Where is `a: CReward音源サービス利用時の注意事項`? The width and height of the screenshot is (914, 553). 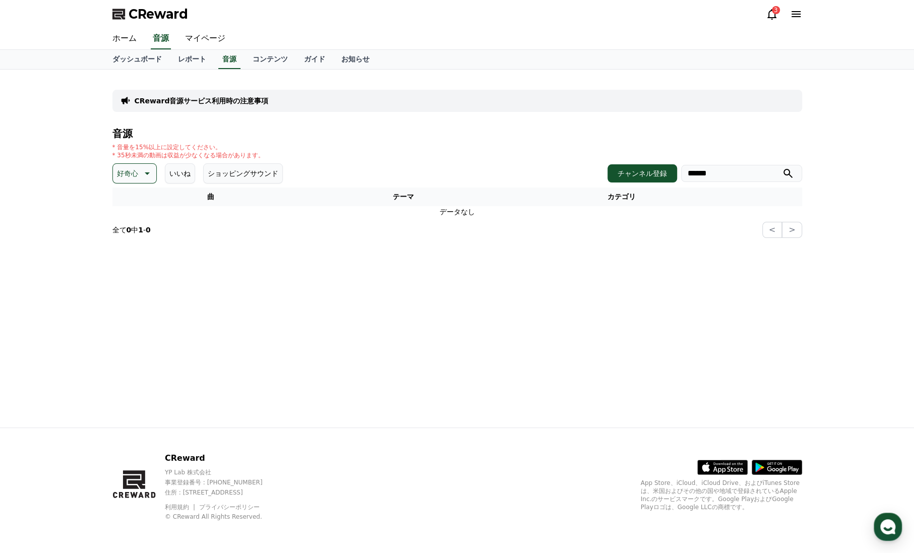
a: CReward音源サービス利用時の注意事項 is located at coordinates (202, 101).